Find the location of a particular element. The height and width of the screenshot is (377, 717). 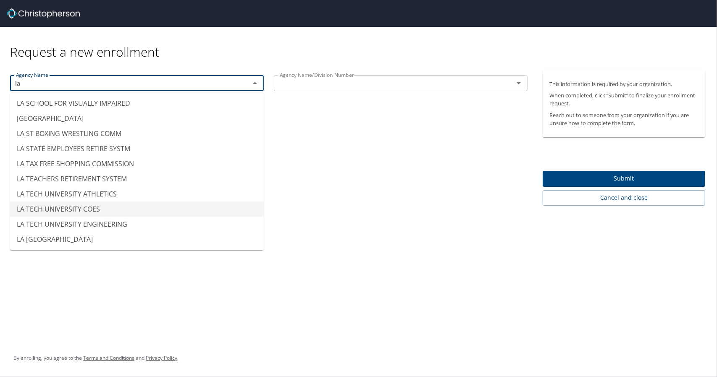

a: Privacy Policy is located at coordinates (161, 358).